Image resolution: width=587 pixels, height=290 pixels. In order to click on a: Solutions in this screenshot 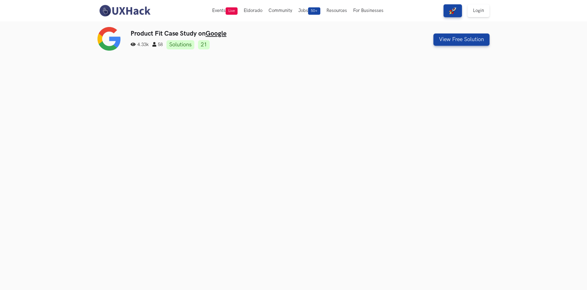, I will do `click(180, 45)`.